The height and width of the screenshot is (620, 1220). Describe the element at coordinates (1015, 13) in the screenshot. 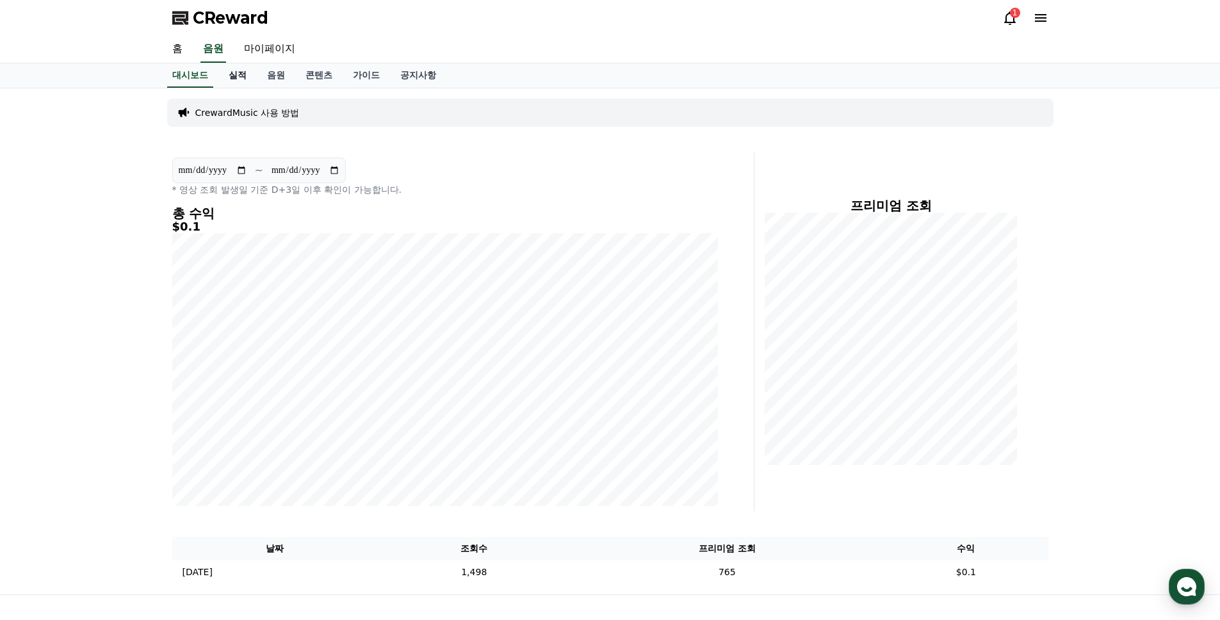

I see `div: 1` at that location.